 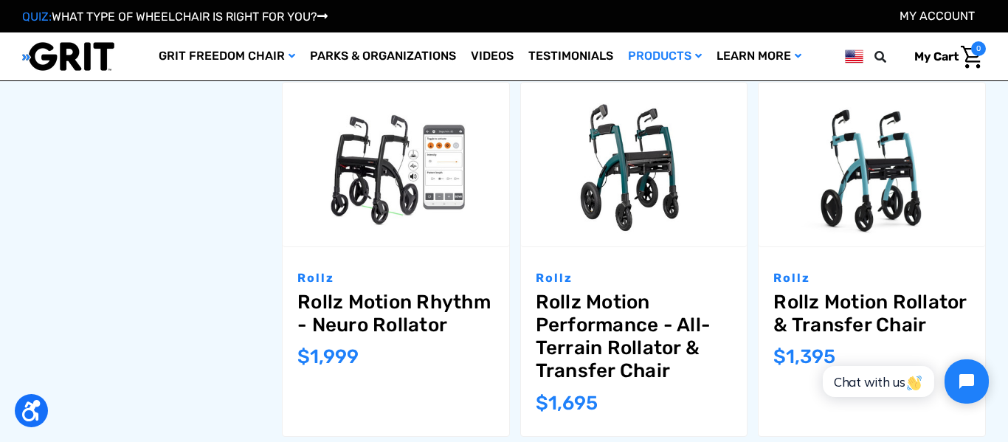 What do you see at coordinates (945, 57) in the screenshot?
I see `a: Cart with 0 items` at bounding box center [945, 57].